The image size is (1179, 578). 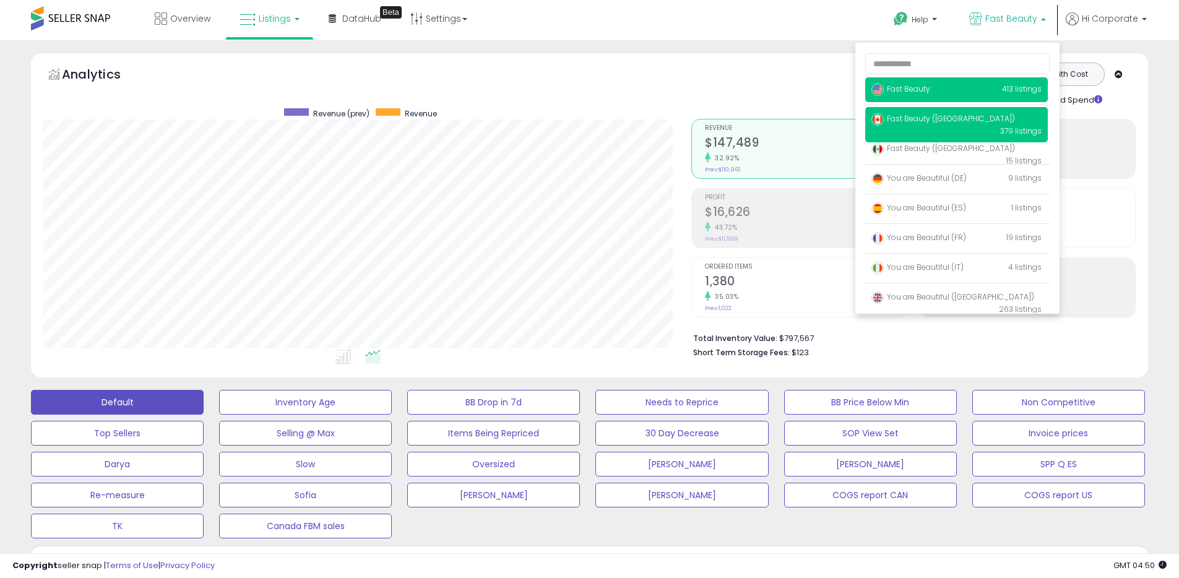 What do you see at coordinates (35, 565) in the screenshot?
I see `strong: Copyright` at bounding box center [35, 565].